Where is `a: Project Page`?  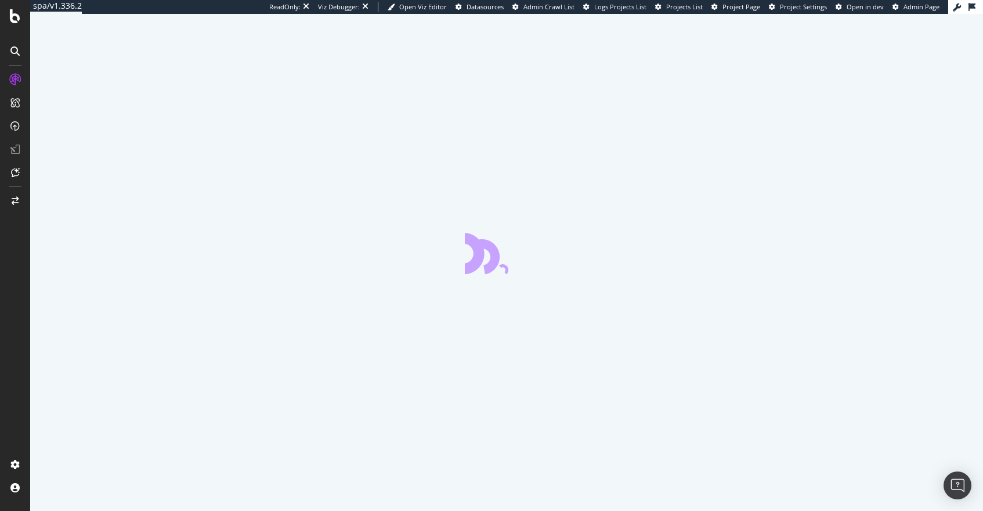
a: Project Page is located at coordinates (736, 7).